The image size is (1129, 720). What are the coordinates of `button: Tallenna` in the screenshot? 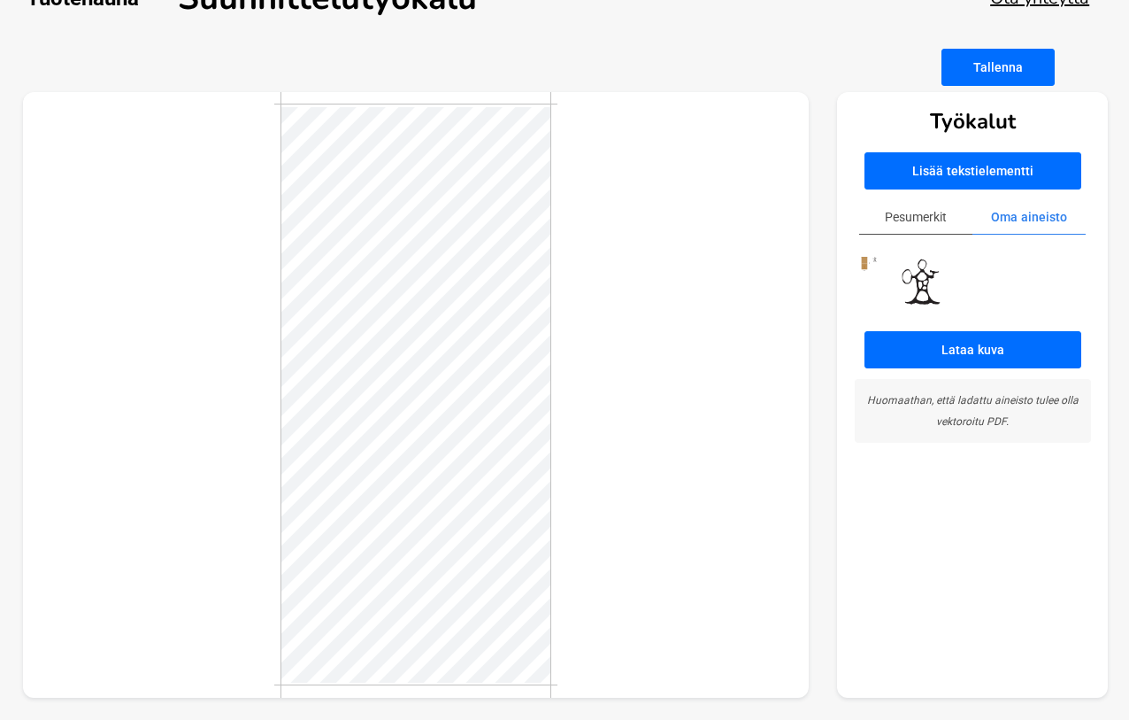 It's located at (998, 67).